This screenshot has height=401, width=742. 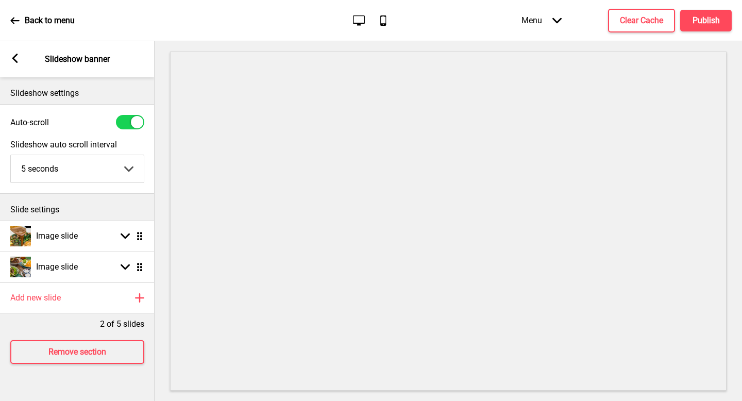 What do you see at coordinates (77, 59) in the screenshot?
I see `p: Slideshow banner` at bounding box center [77, 59].